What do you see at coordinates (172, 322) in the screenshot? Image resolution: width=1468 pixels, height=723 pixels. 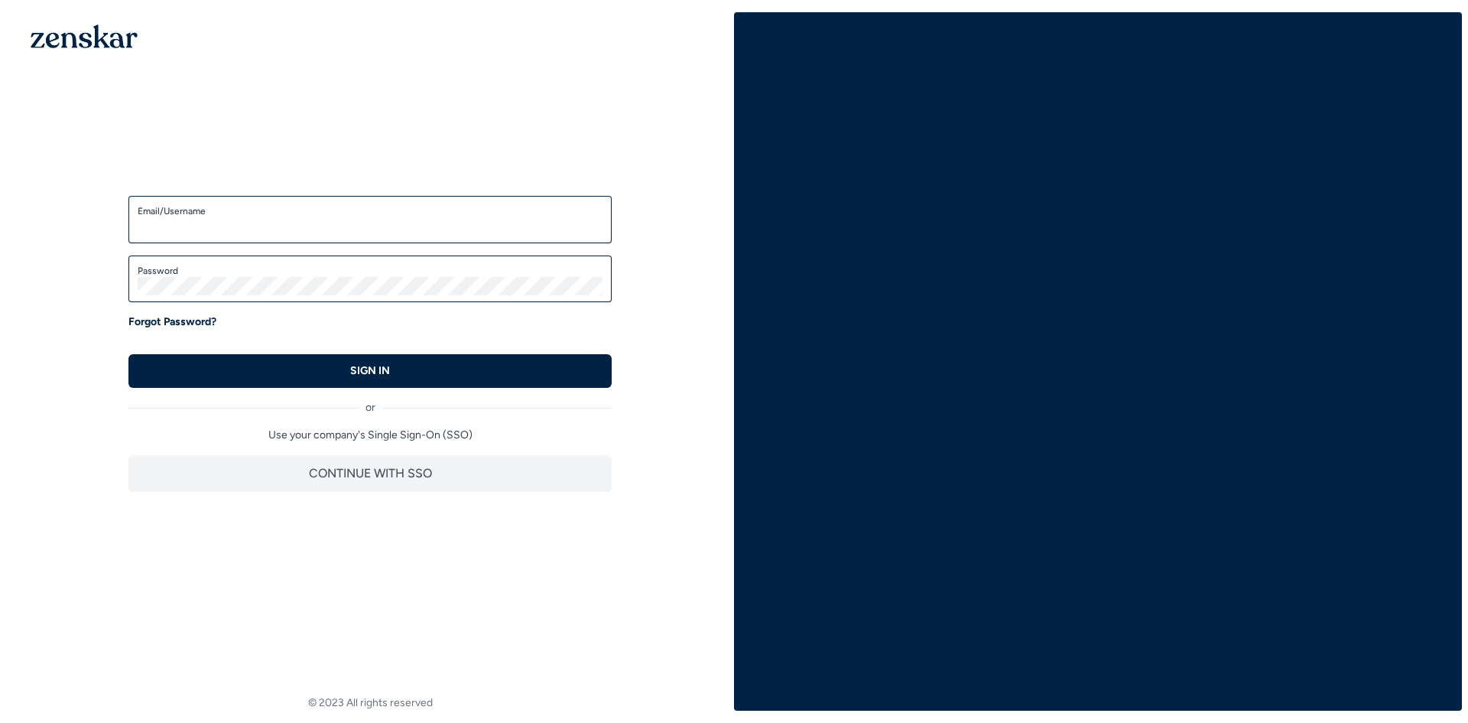 I see `p: Forgot Password?` at bounding box center [172, 322].